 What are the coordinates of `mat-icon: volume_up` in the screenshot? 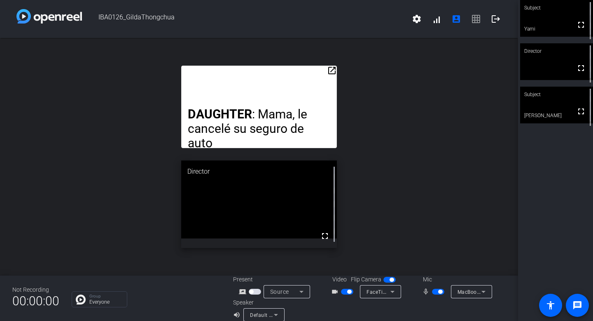 It's located at (238, 314).